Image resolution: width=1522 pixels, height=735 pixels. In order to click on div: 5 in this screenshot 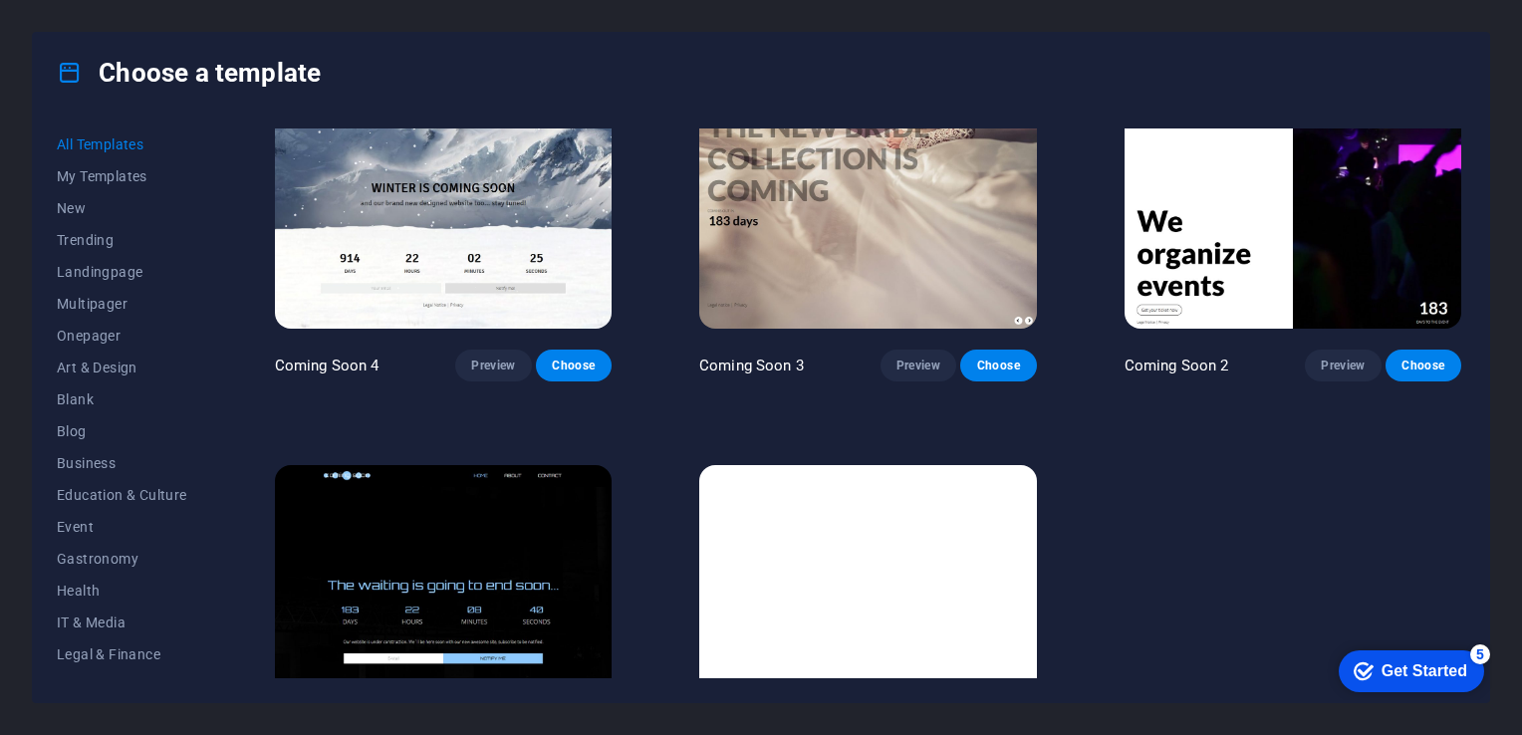, I will do `click(157, 14)`.